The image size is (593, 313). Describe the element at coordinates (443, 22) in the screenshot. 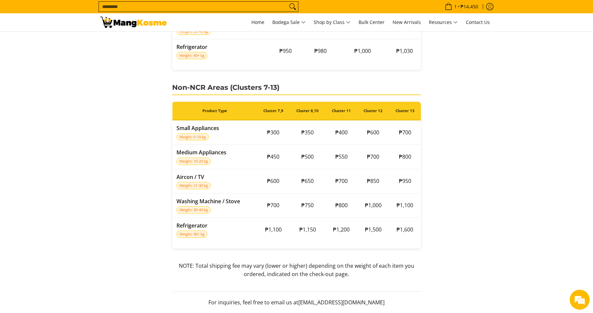

I see `span: Resources` at that location.